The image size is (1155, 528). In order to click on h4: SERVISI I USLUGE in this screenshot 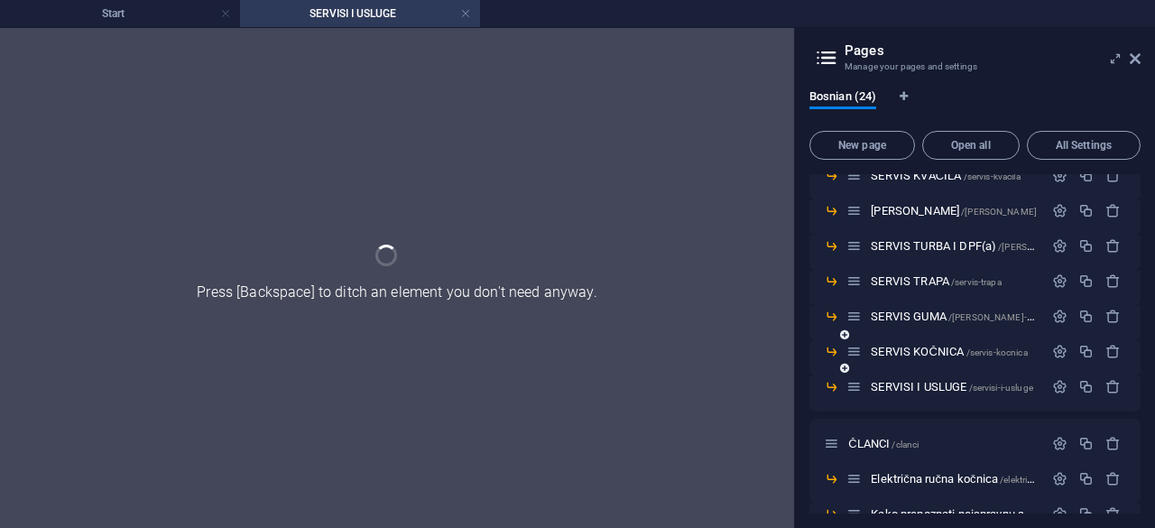, I will do `click(360, 14)`.